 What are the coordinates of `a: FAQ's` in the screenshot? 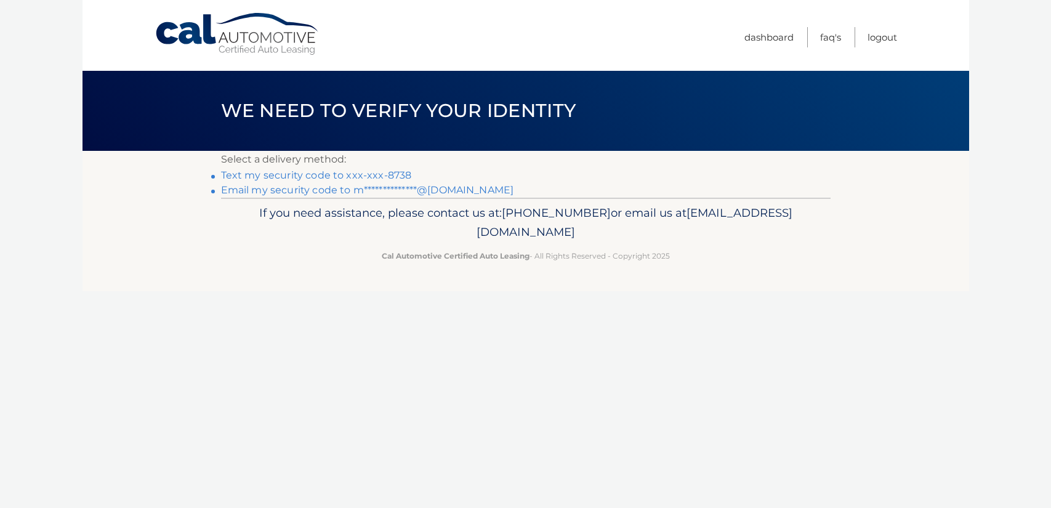 It's located at (830, 37).